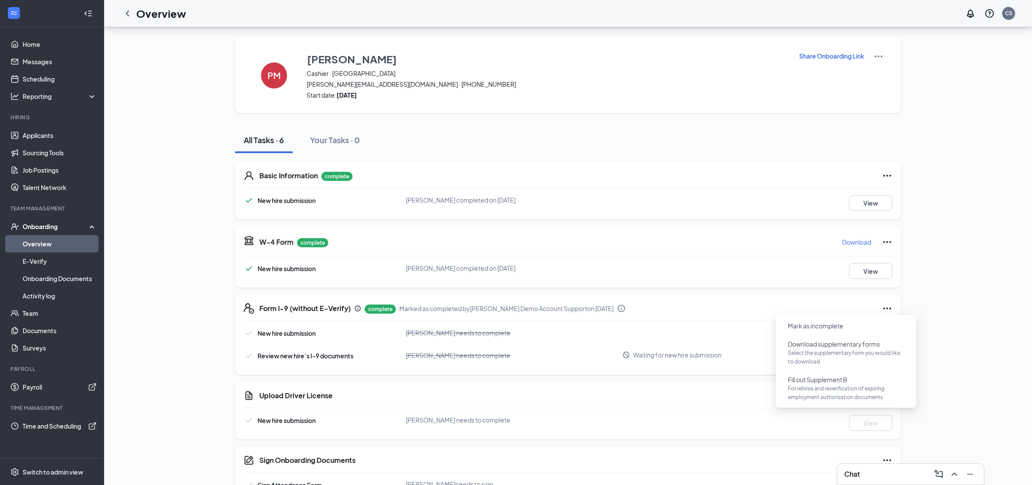  What do you see at coordinates (879, 56) in the screenshot?
I see `img: More Actions` at bounding box center [879, 56].